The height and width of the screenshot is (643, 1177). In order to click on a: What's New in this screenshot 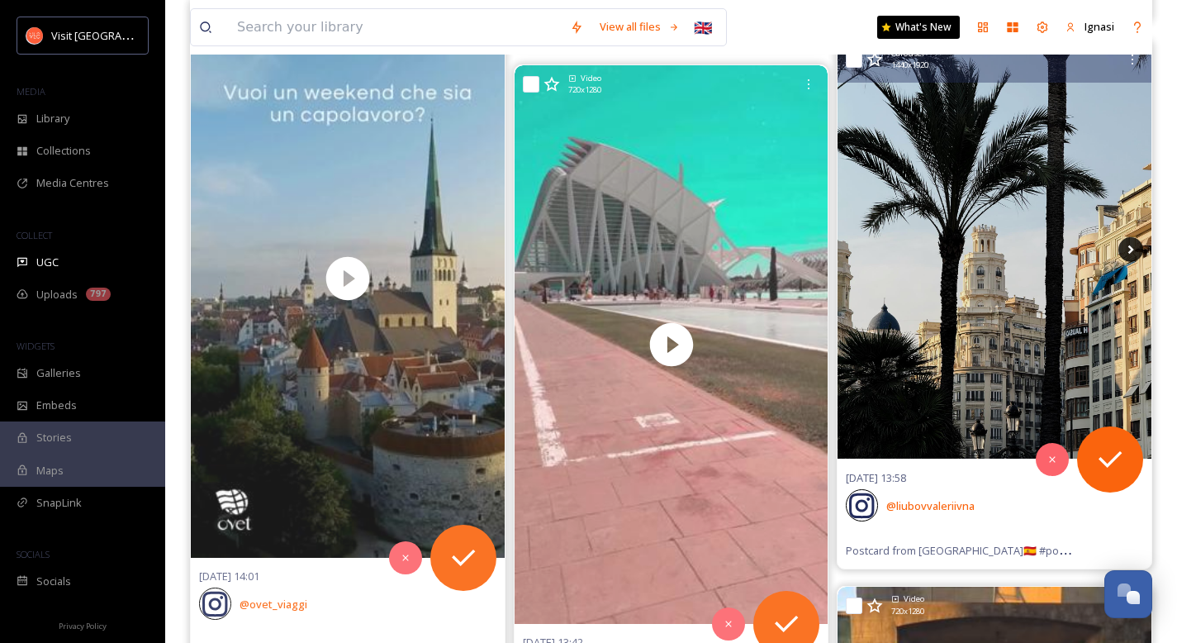, I will do `click(919, 27)`.